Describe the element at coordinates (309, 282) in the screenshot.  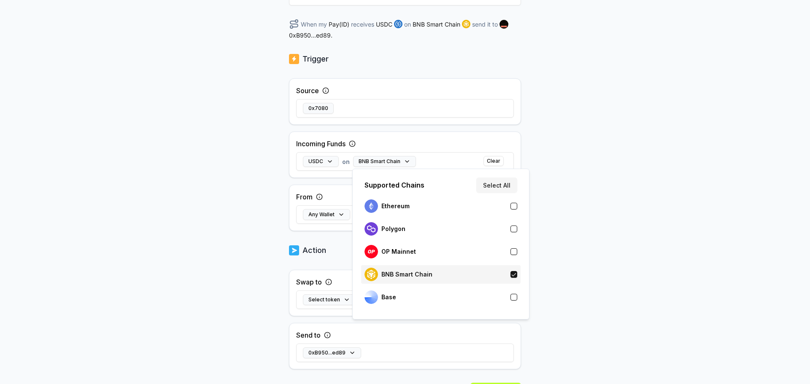
I see `label: Swap to` at that location.